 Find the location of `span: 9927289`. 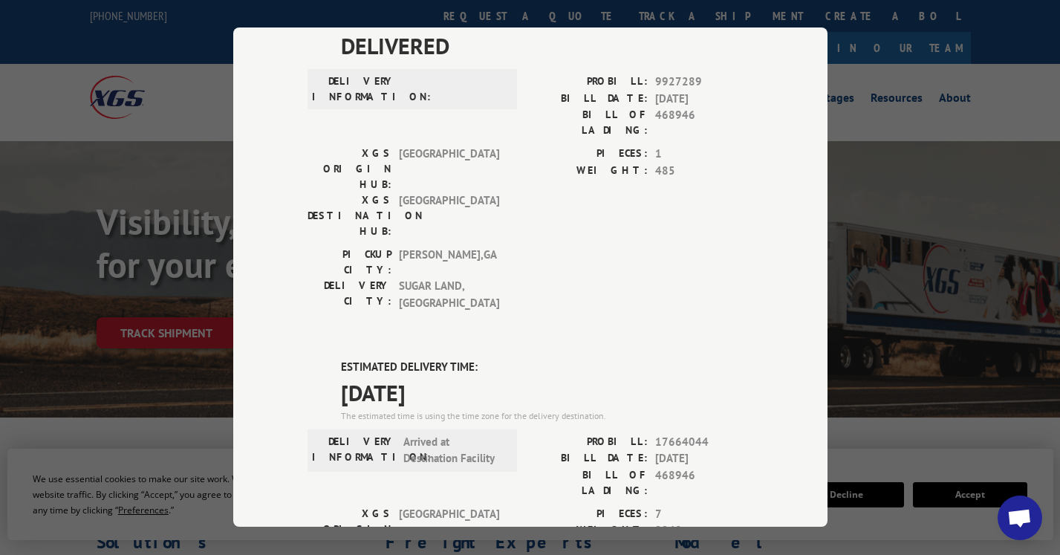

span: 9927289 is located at coordinates (704, 82).